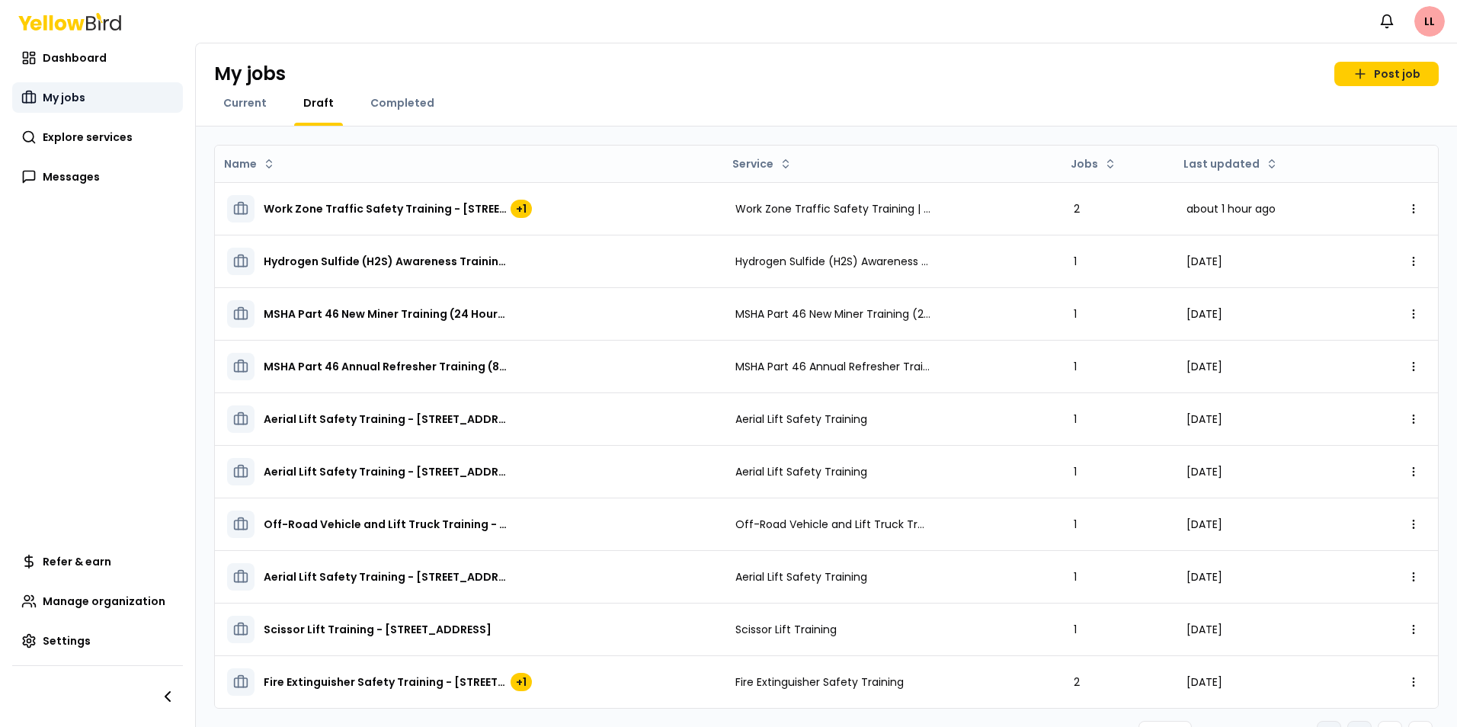 Image resolution: width=1457 pixels, height=727 pixels. What do you see at coordinates (71, 177) in the screenshot?
I see `span: Messages` at bounding box center [71, 177].